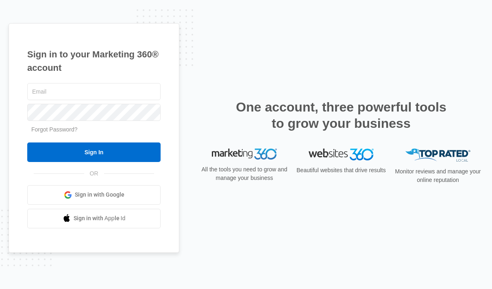 Image resolution: width=492 pixels, height=289 pixels. I want to click on span: Sign in with Google, so click(100, 194).